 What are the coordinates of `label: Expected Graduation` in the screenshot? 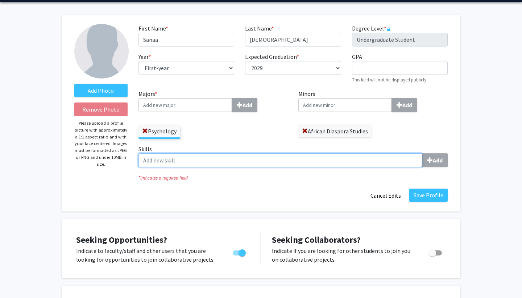 It's located at (272, 57).